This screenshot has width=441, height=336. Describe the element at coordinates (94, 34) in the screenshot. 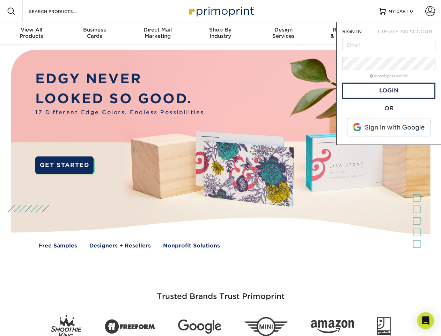

I see `a: BusinessCards` at that location.